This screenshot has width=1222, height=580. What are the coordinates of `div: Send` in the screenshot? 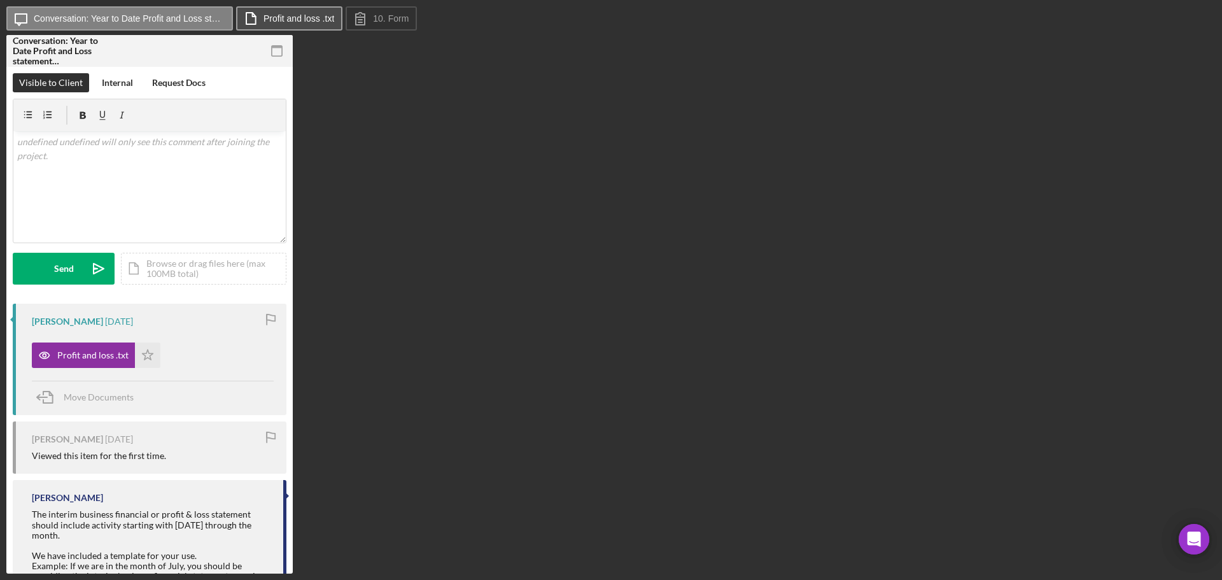 It's located at (64, 269).